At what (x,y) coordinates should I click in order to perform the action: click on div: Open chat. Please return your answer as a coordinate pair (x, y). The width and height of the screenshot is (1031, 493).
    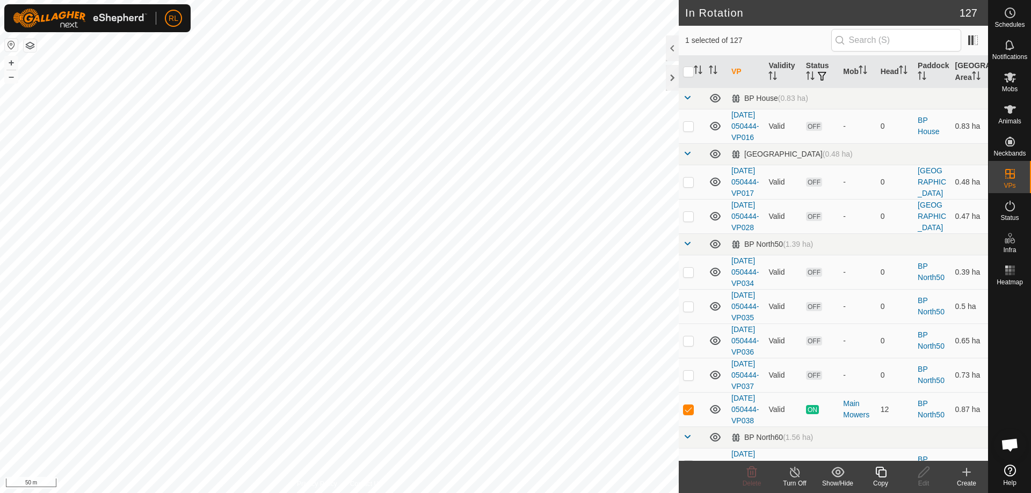
    Looking at the image, I should click on (1010, 445).